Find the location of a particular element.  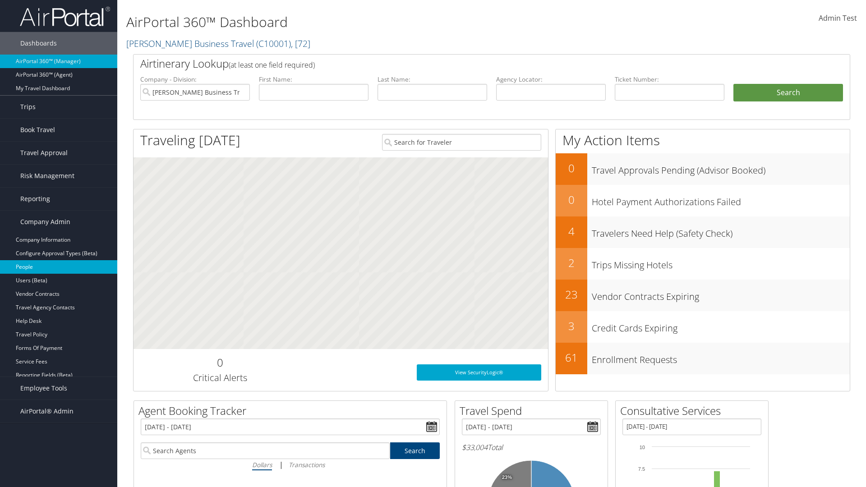

a: 3Credit Cards Expiring is located at coordinates (703, 327).